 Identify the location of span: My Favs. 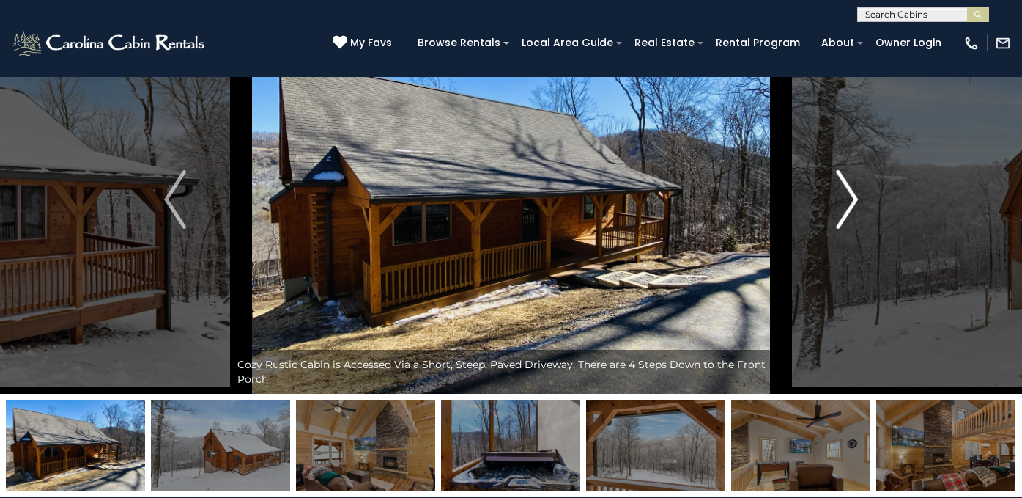
(371, 43).